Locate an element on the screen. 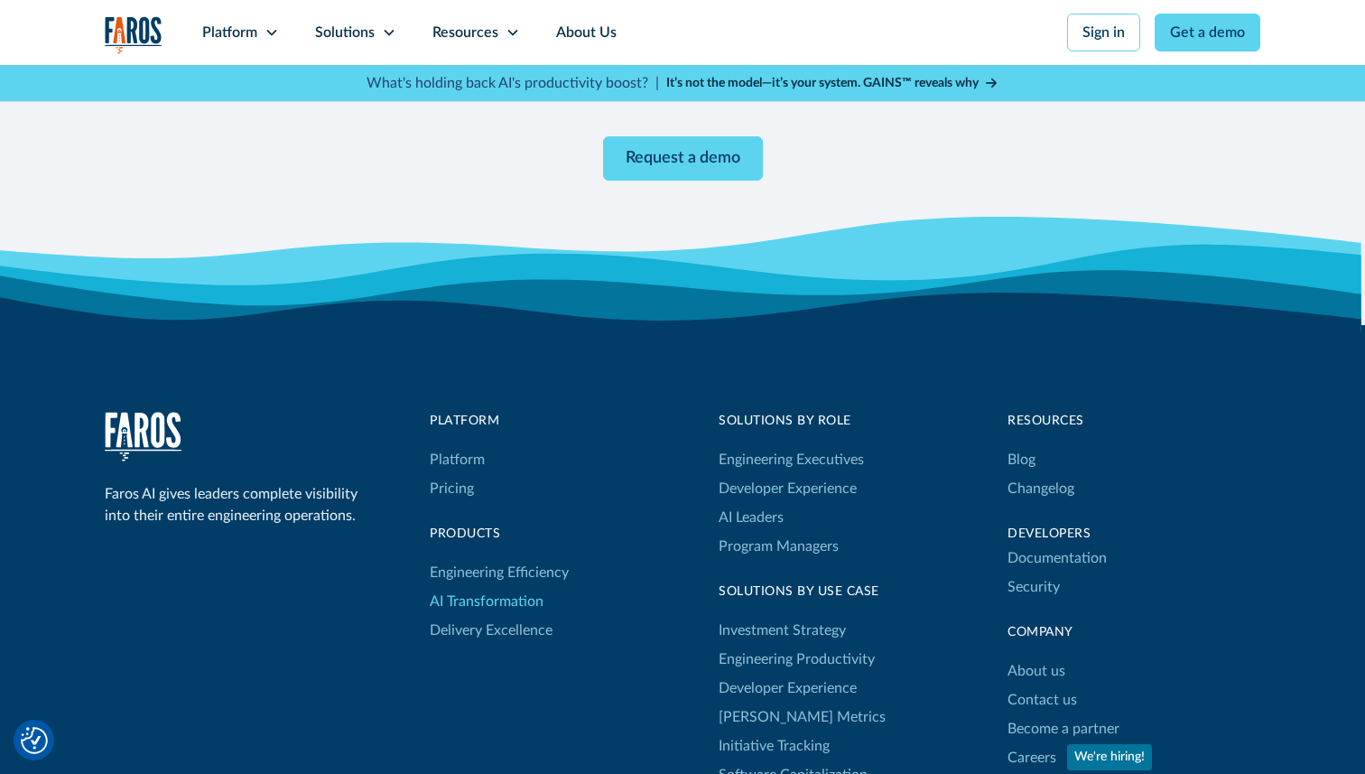  a: Security is located at coordinates (1034, 587).